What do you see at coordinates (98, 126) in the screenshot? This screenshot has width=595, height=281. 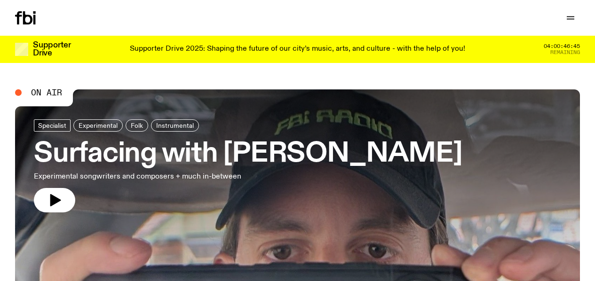 I see `a: Experimental` at bounding box center [98, 126].